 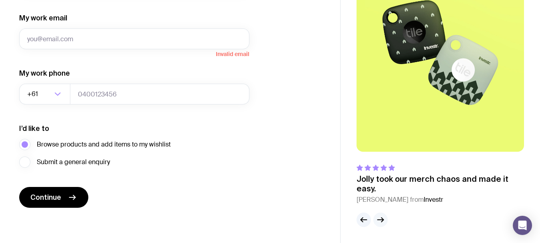 I want to click on div: Open Intercom Messenger, so click(x=522, y=225).